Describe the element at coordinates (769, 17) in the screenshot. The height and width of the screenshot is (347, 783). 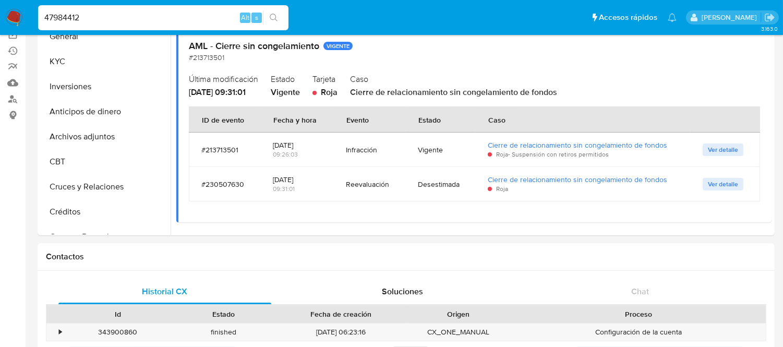
I see `a: Salir` at that location.